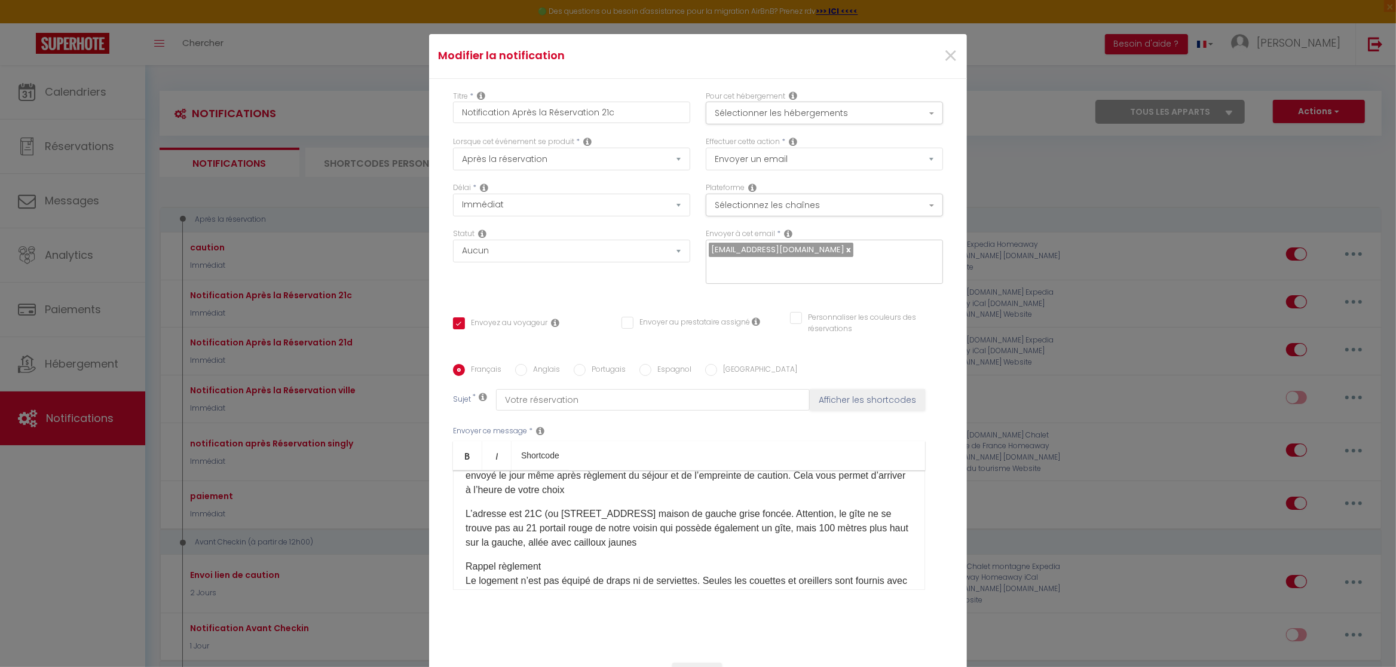  I want to click on h4: Modifier la notification, so click(608, 56).